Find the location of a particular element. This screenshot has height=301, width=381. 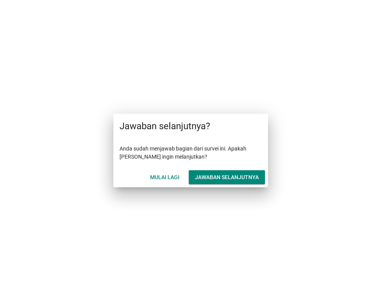

div: Jawaban selanjutnya? is located at coordinates (191, 126).